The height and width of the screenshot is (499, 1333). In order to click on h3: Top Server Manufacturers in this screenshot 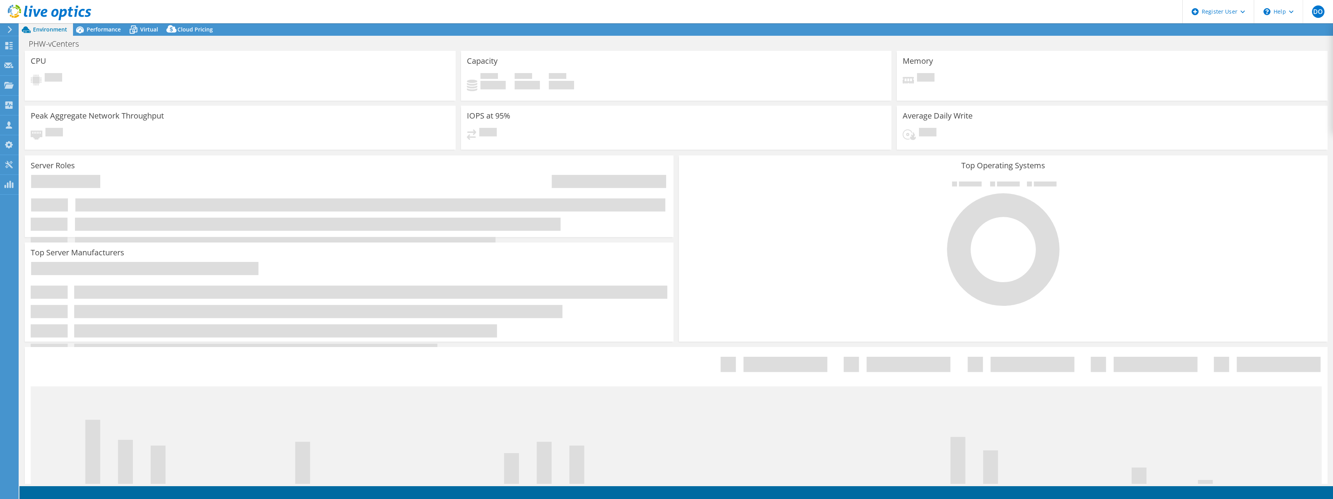, I will do `click(77, 252)`.